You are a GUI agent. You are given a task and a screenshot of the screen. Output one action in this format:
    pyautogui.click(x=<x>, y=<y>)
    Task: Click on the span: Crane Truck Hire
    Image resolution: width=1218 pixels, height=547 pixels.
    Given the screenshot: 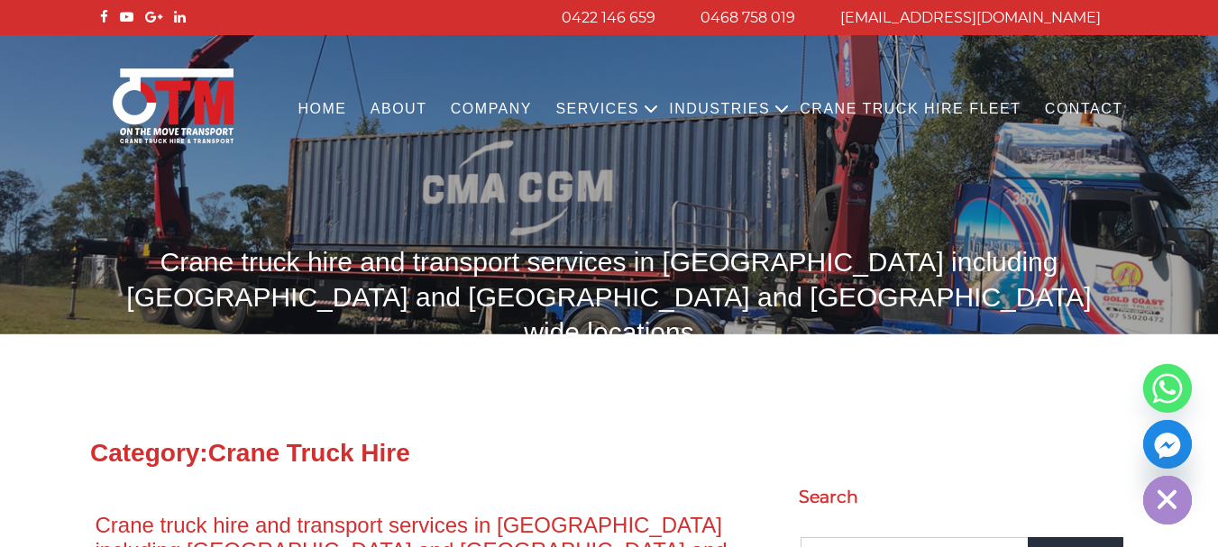 What is the action you would take?
    pyautogui.click(x=309, y=453)
    